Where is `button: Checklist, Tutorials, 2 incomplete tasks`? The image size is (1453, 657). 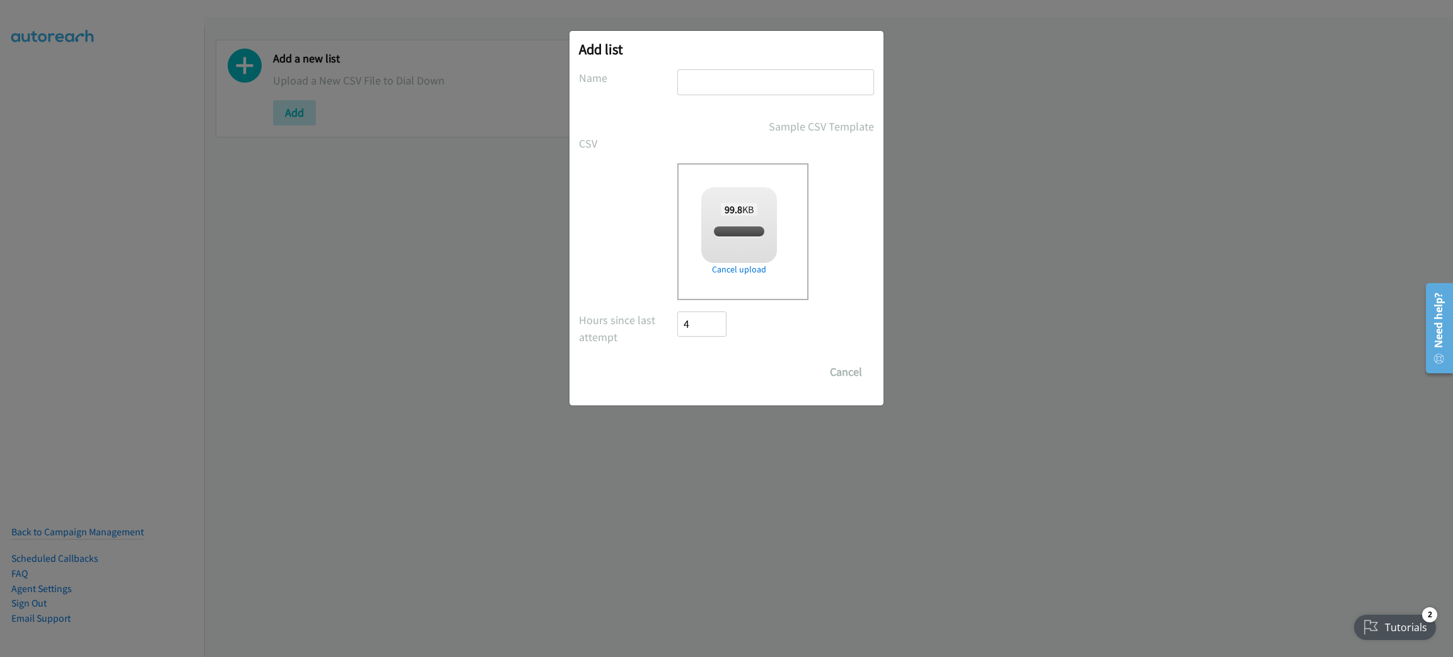
button: Checklist, Tutorials, 2 incomplete tasks is located at coordinates (49, 25).